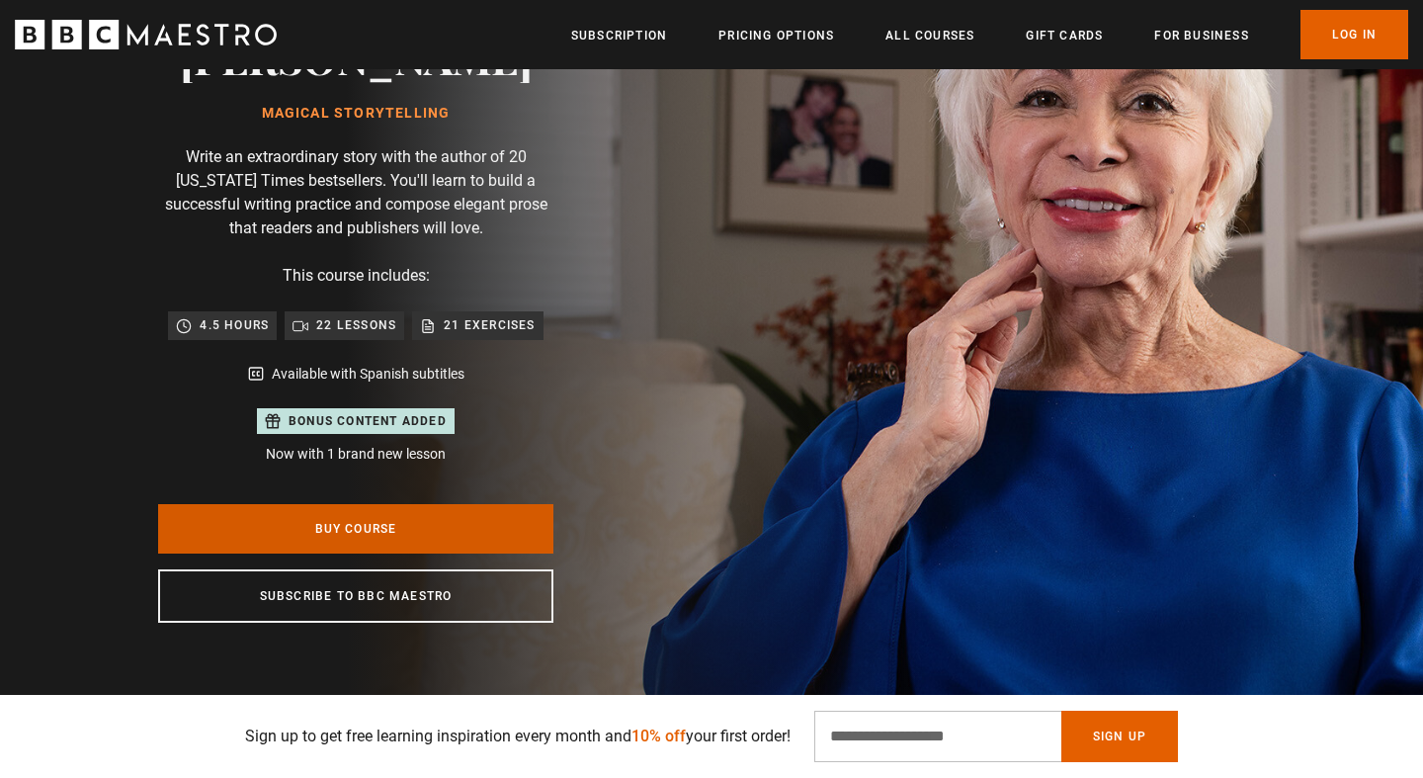 This screenshot has width=1423, height=778. What do you see at coordinates (1201, 36) in the screenshot?
I see `a: For business` at bounding box center [1201, 36].